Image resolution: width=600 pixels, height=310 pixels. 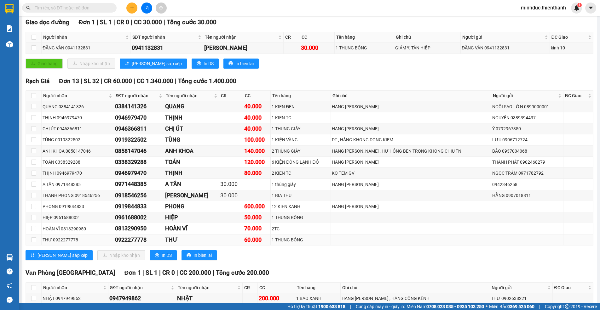 I want to click on div: QUANG, so click(x=191, y=106).